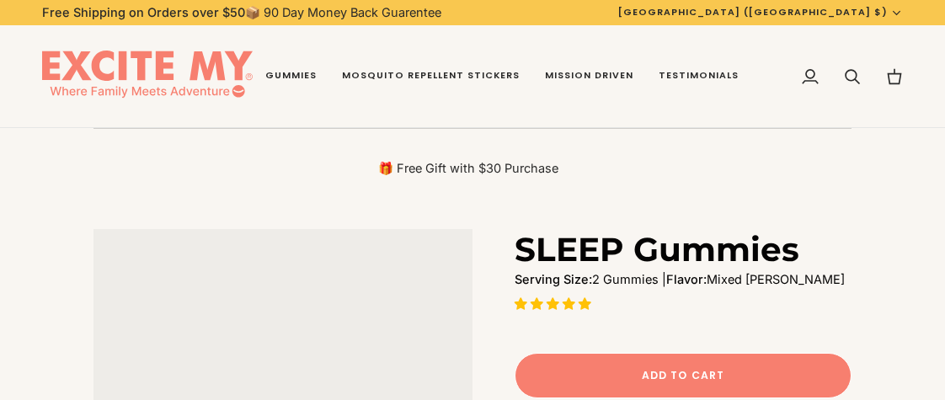 This screenshot has height=400, width=945. I want to click on strong: Serving Size:, so click(553, 279).